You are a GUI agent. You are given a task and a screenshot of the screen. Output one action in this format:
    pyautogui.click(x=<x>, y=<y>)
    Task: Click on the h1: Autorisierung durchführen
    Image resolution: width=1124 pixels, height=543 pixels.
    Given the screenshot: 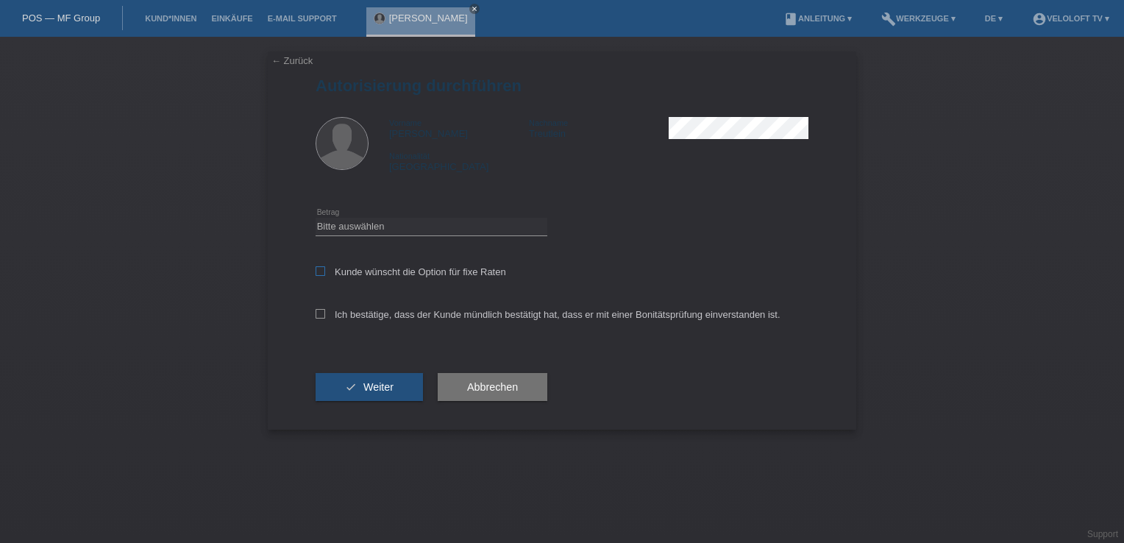 What is the action you would take?
    pyautogui.click(x=562, y=85)
    